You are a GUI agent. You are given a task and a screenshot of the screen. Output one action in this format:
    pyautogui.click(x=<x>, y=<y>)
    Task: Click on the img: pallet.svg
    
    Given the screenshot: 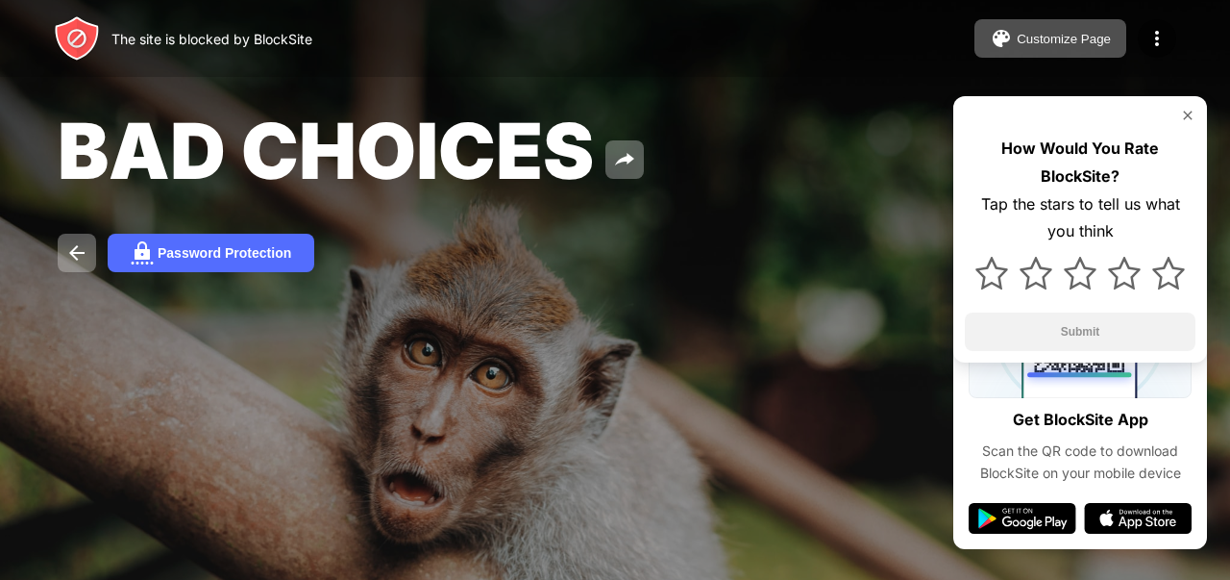 What is the action you would take?
    pyautogui.click(x=1002, y=38)
    